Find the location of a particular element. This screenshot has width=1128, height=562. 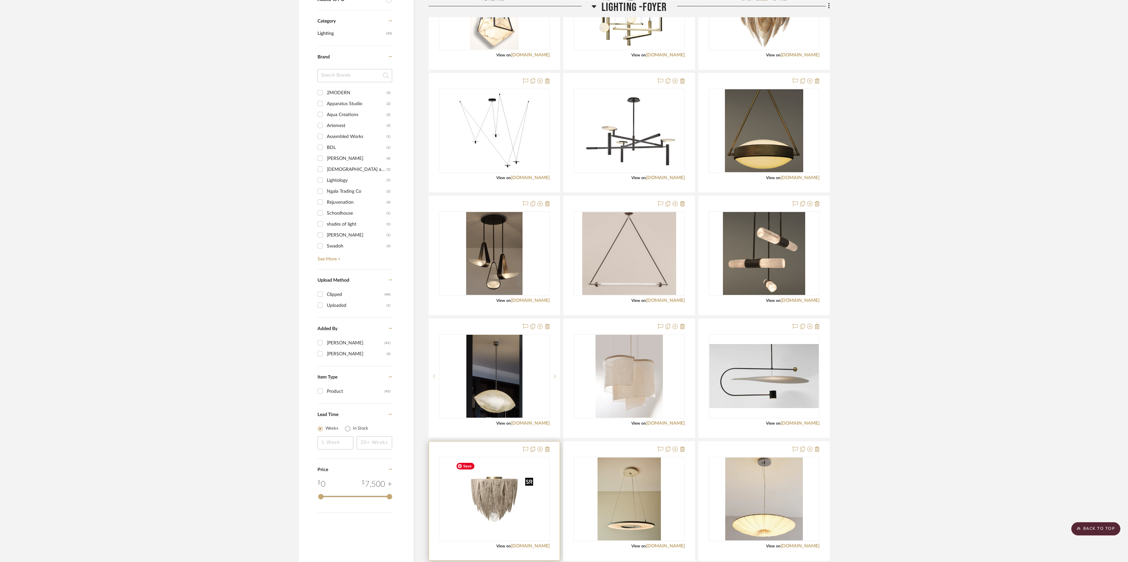

div: (45) is located at coordinates (388, 391).